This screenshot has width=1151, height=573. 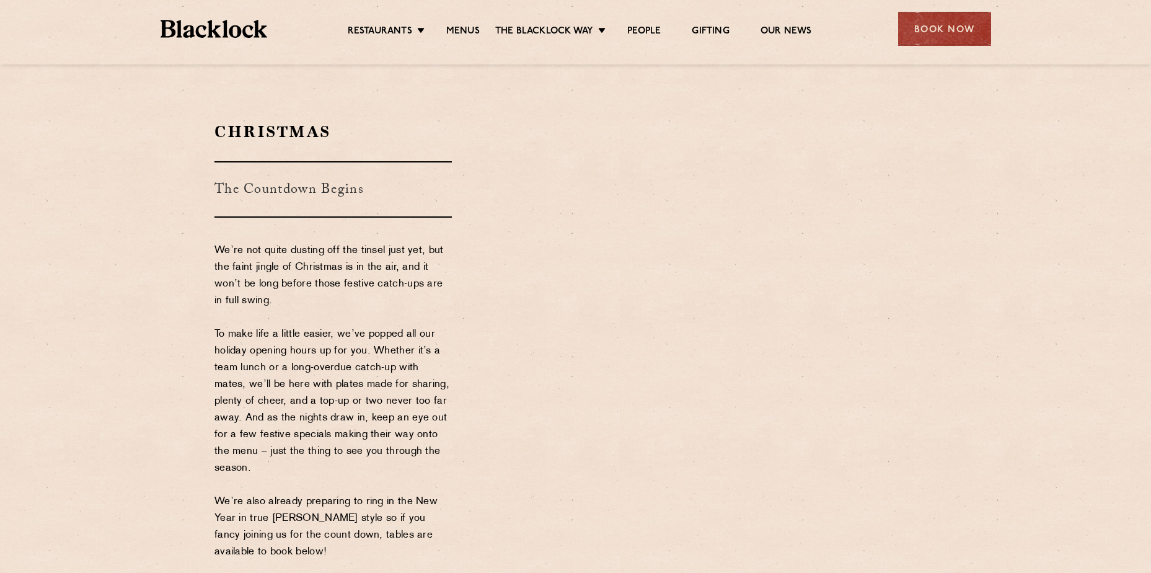 What do you see at coordinates (710, 32) in the screenshot?
I see `a: Gifting` at bounding box center [710, 32].